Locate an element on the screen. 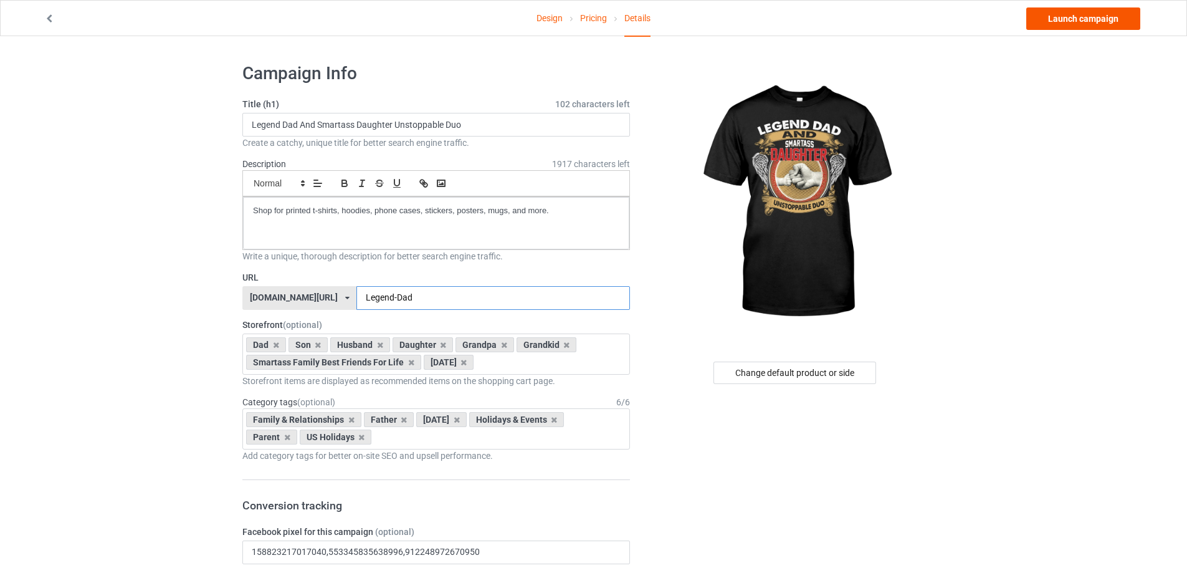 This screenshot has width=1187, height=573. span: 102 characters left is located at coordinates (593, 104).